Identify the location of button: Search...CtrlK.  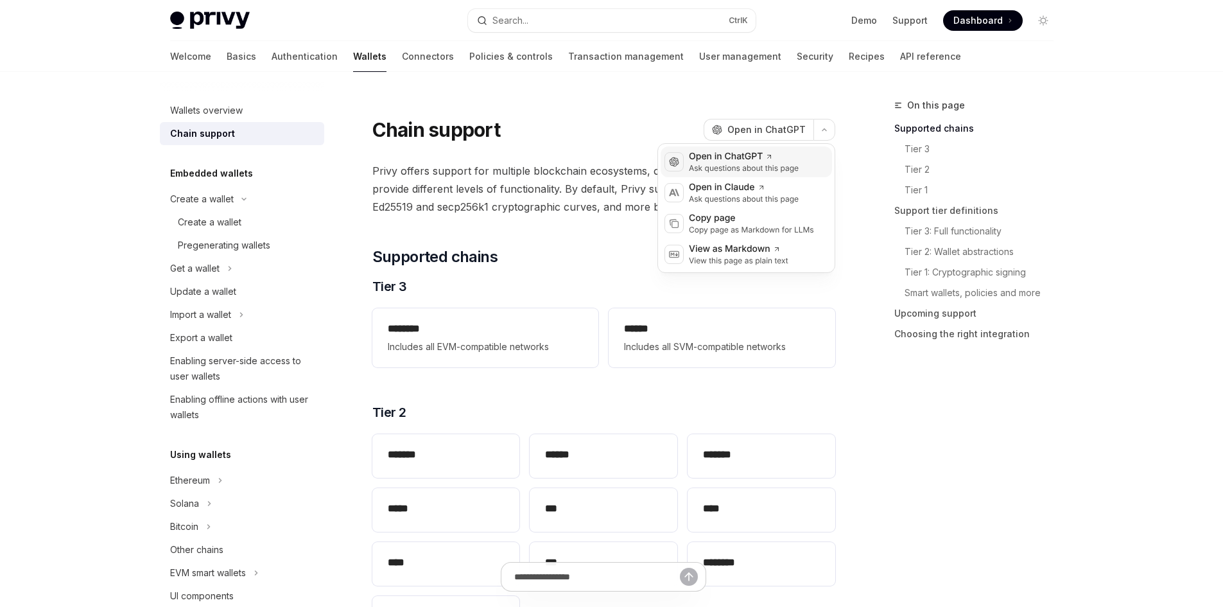
(612, 21).